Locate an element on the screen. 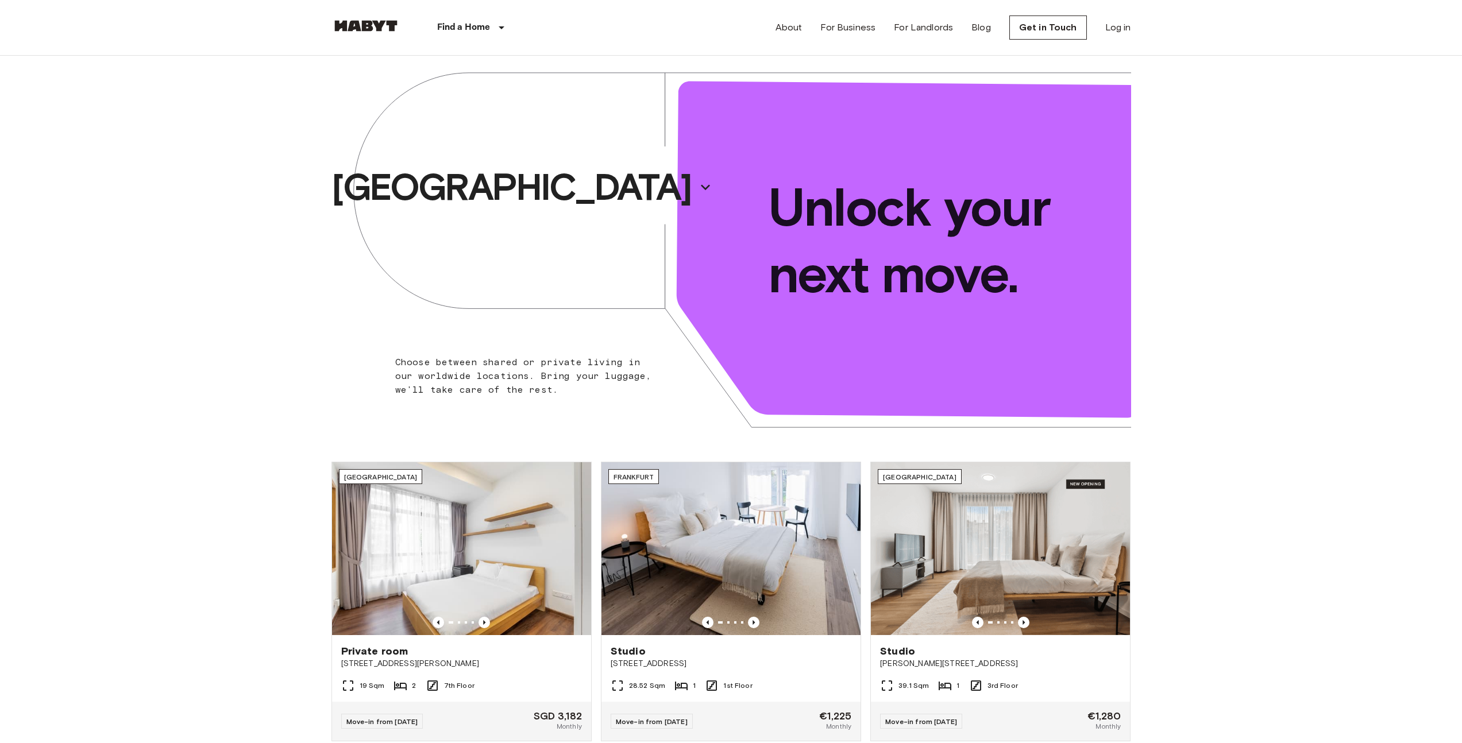 The height and width of the screenshot is (743, 1462). span: 7th Floor is located at coordinates (459, 686).